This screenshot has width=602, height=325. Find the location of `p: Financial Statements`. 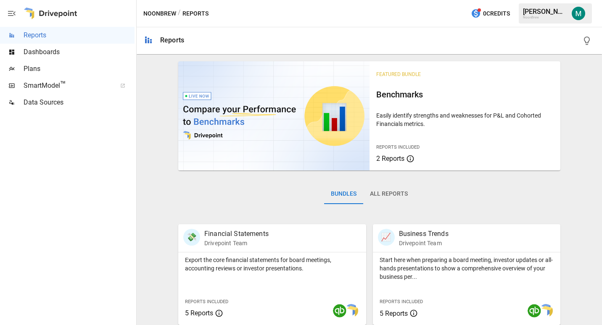

p: Financial Statements is located at coordinates (236, 234).